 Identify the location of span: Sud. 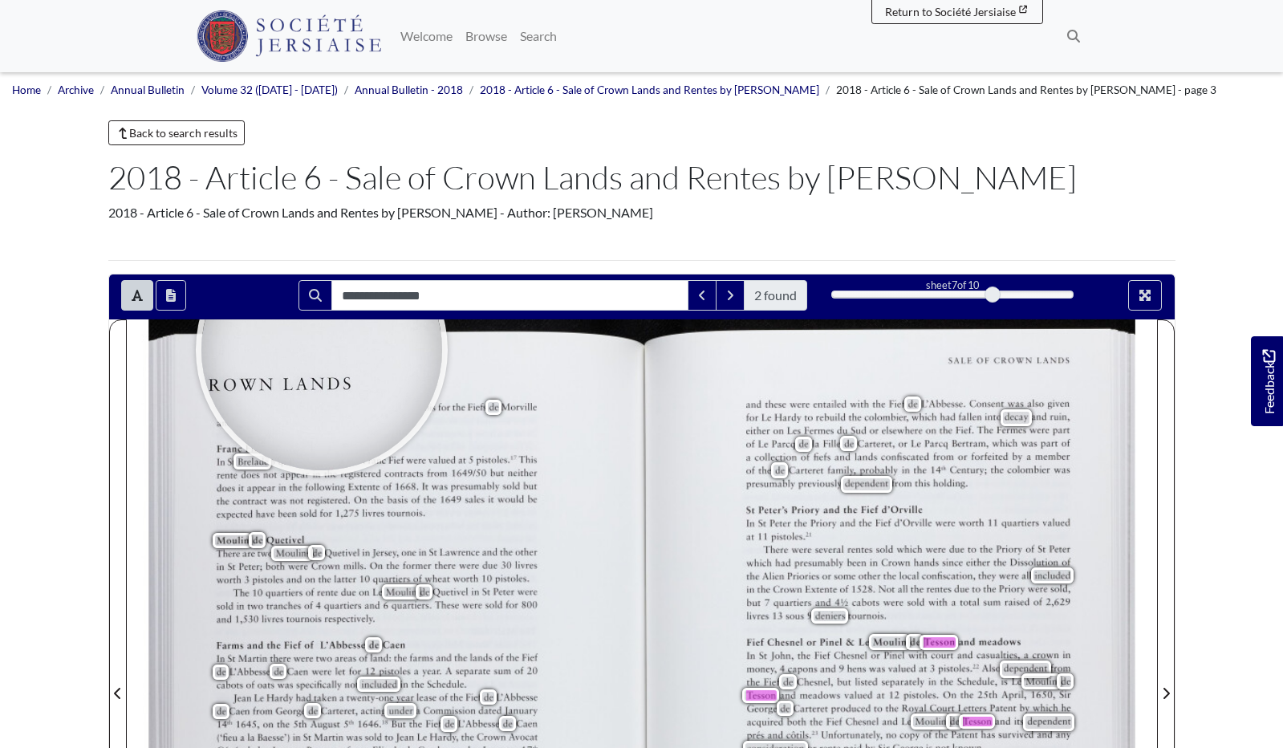
(857, 430).